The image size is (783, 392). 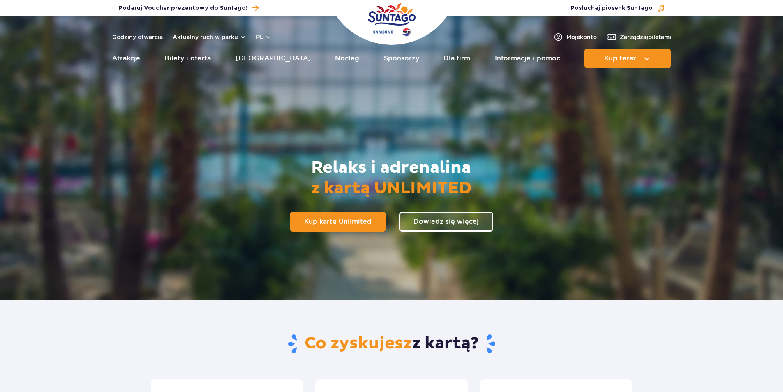 I want to click on h2: z kartą?, so click(x=391, y=344).